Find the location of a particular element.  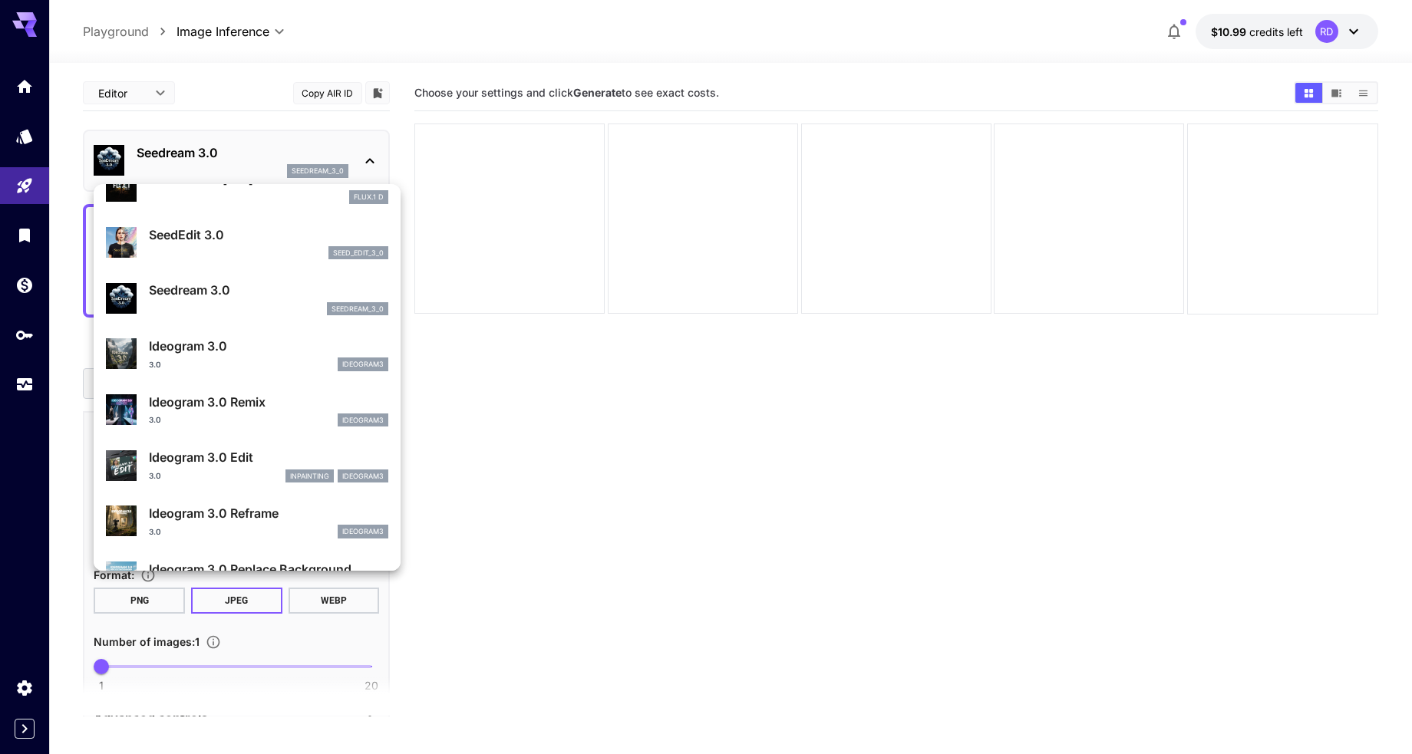

p: SeedEdit 3.0 is located at coordinates (269, 235).